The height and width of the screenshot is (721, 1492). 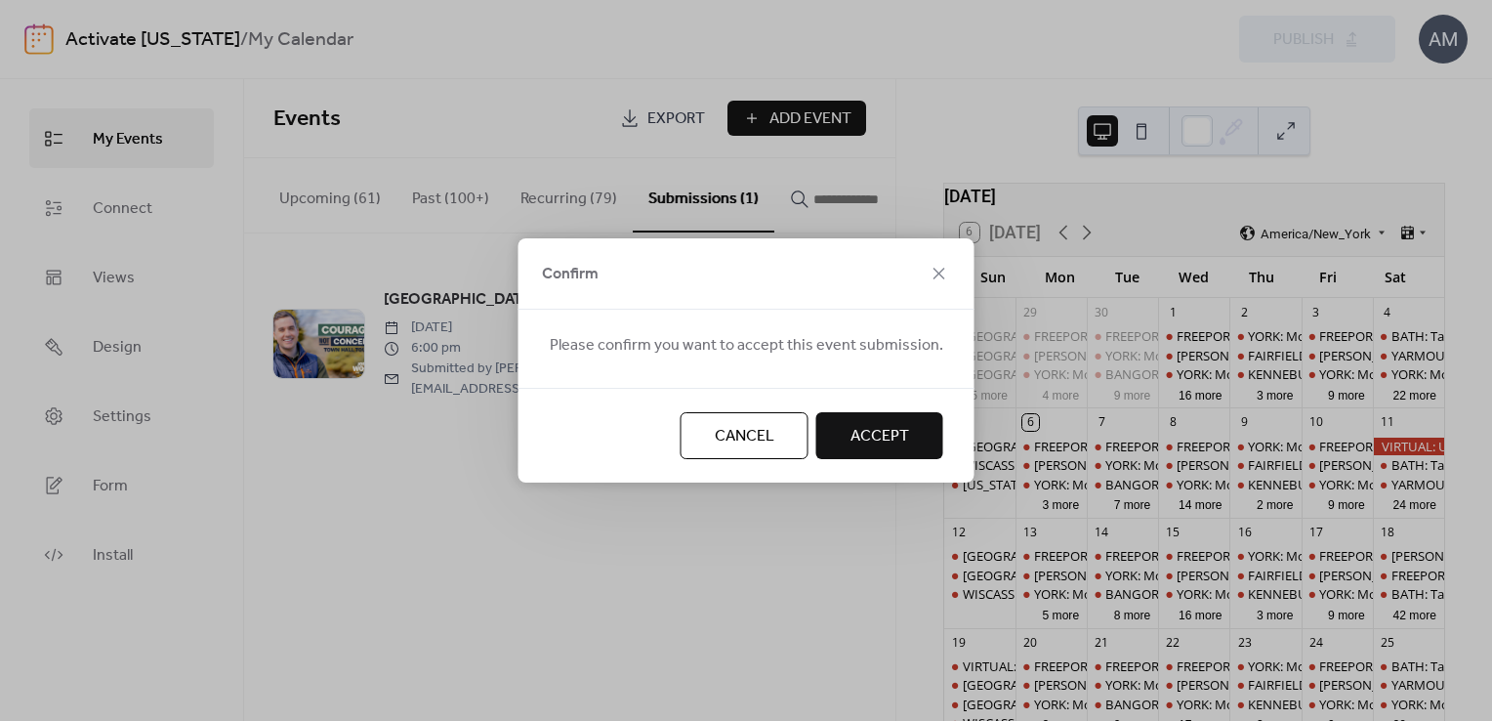 I want to click on button: Accept, so click(x=880, y=436).